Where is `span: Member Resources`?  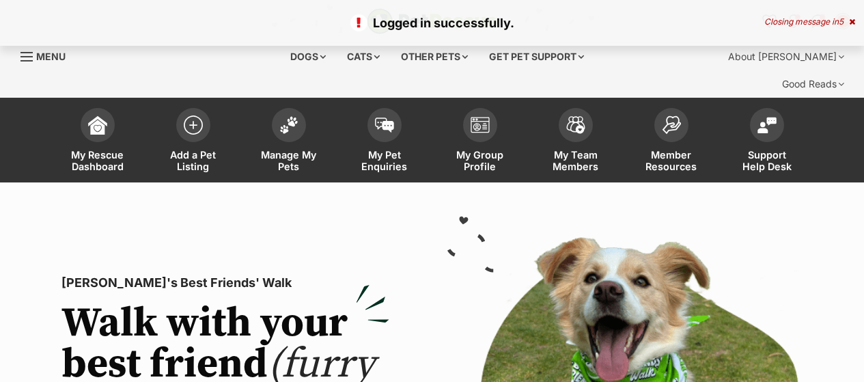
span: Member Resources is located at coordinates (672, 161).